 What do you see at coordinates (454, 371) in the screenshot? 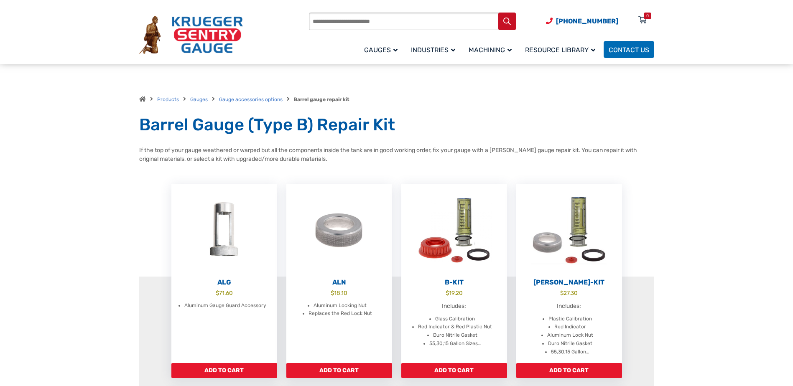
I see `a: Add to cart: “B-Kit”` at bounding box center [454, 371].